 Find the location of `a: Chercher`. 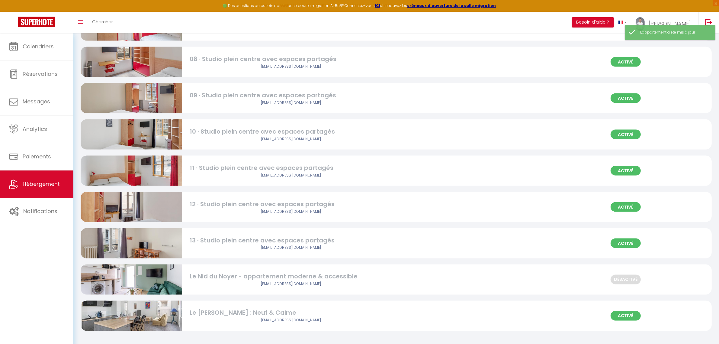

a: Chercher is located at coordinates (102, 22).